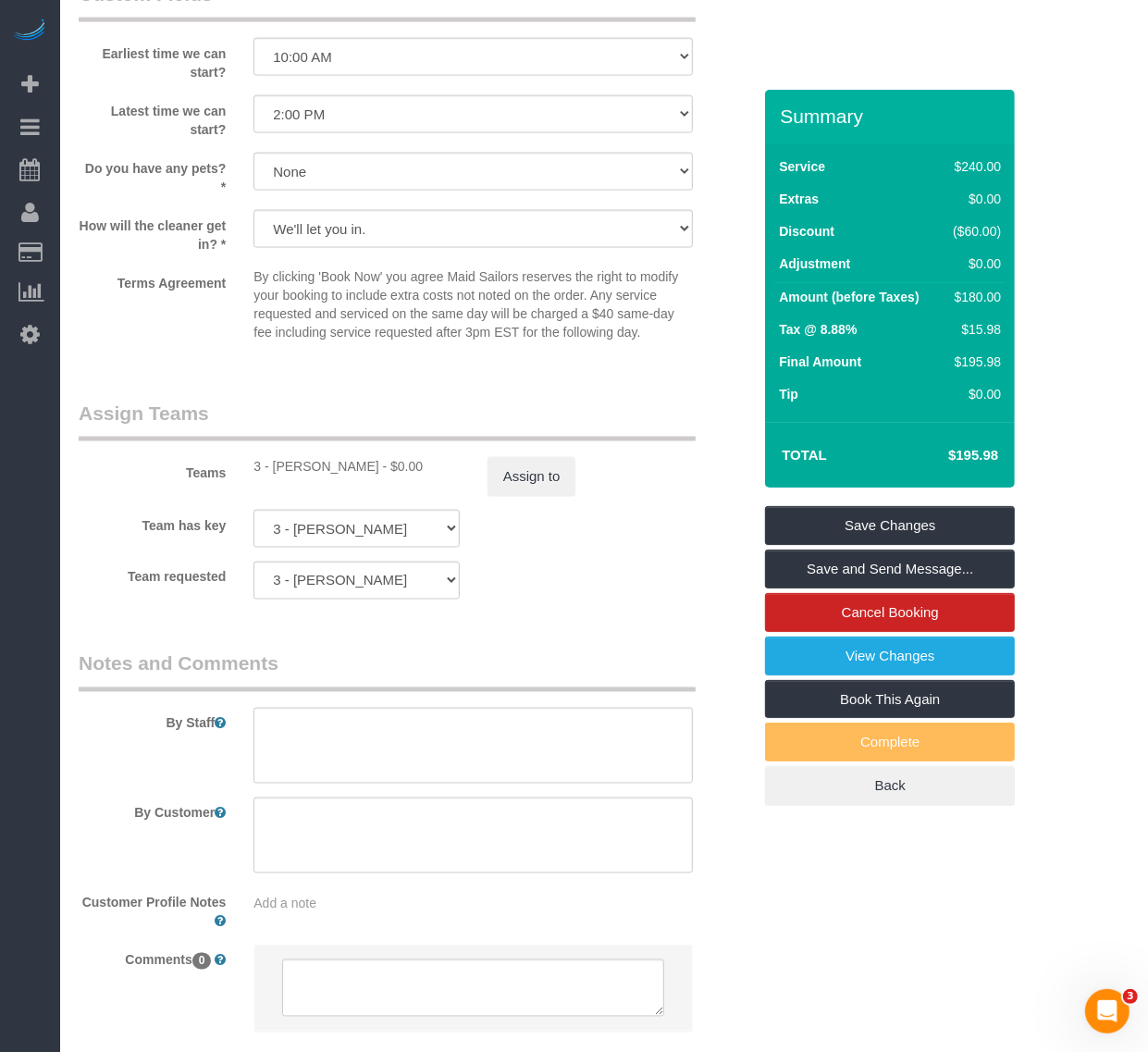 The width and height of the screenshot is (1148, 1052). What do you see at coordinates (890, 785) in the screenshot?
I see `a: Back` at bounding box center [890, 785].